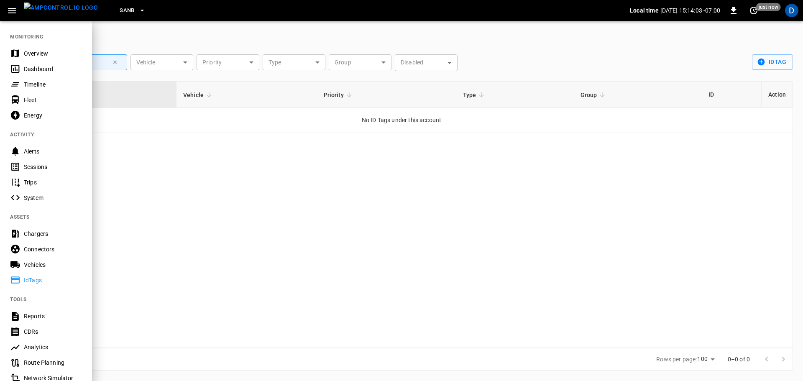 The width and height of the screenshot is (803, 381). I want to click on div: System, so click(53, 198).